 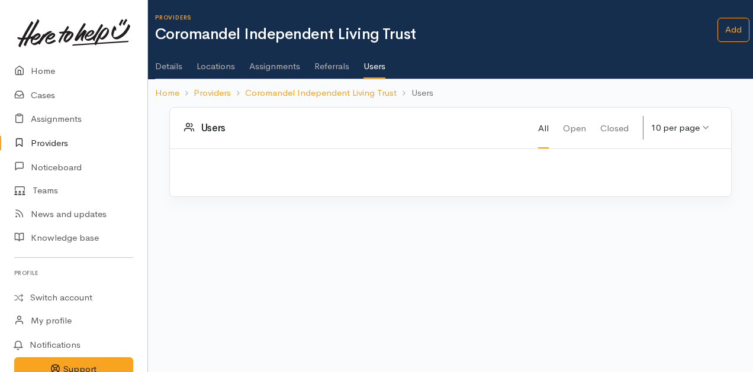 I want to click on a: Closed, so click(x=614, y=128).